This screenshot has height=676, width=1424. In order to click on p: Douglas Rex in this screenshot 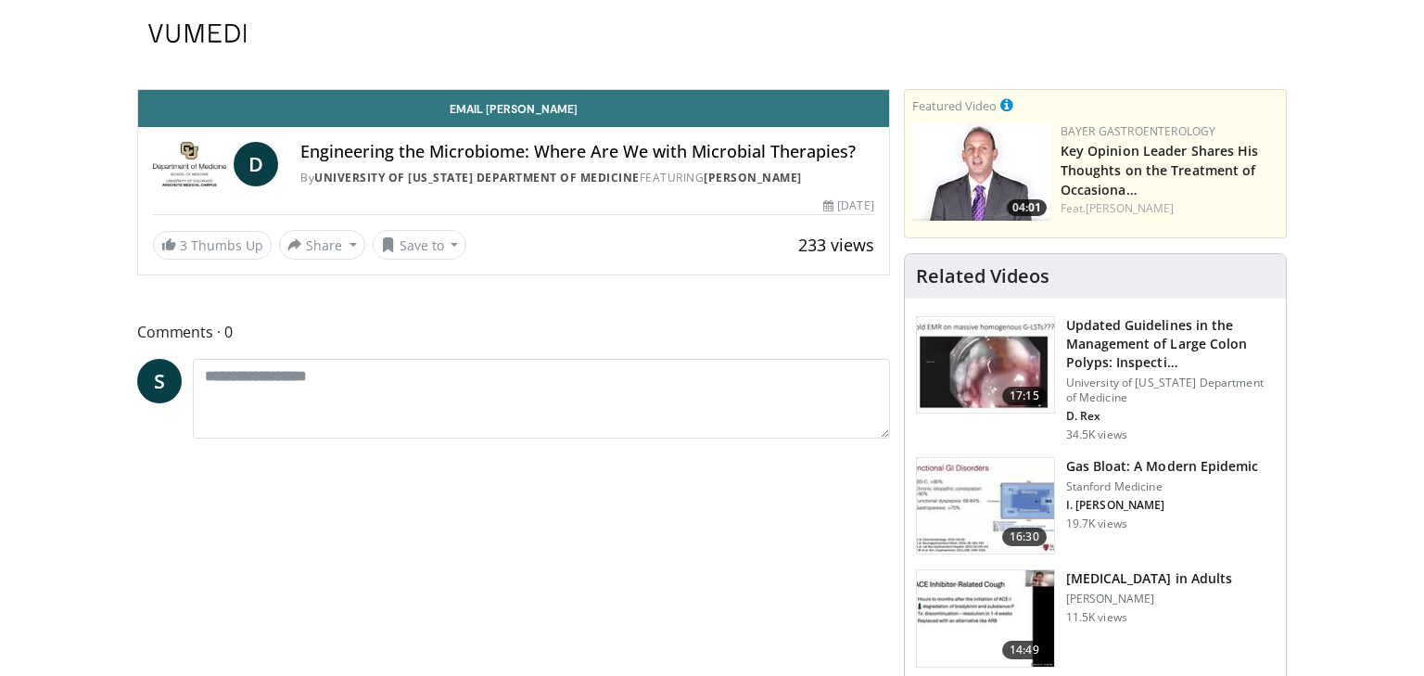, I will do `click(1170, 416)`.